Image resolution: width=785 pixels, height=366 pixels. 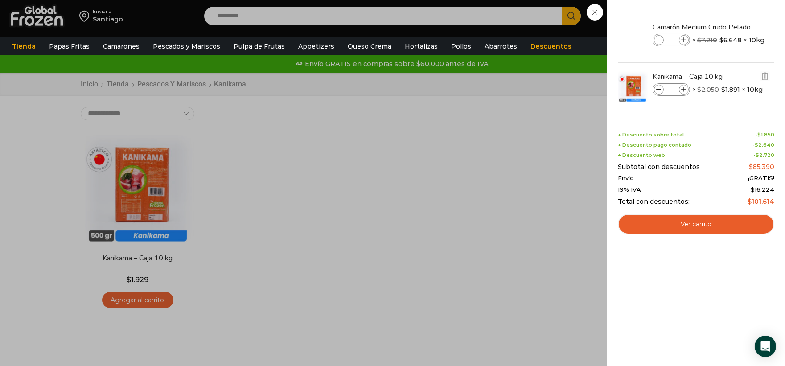 I want to click on a: Camarones, so click(x=121, y=46).